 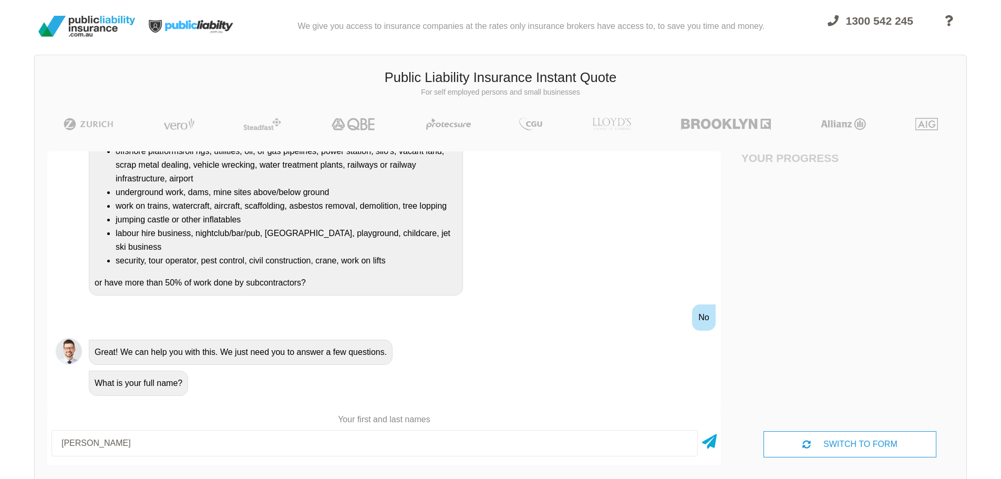 I want to click on img: Public Liability Insurance, so click(x=87, y=26).